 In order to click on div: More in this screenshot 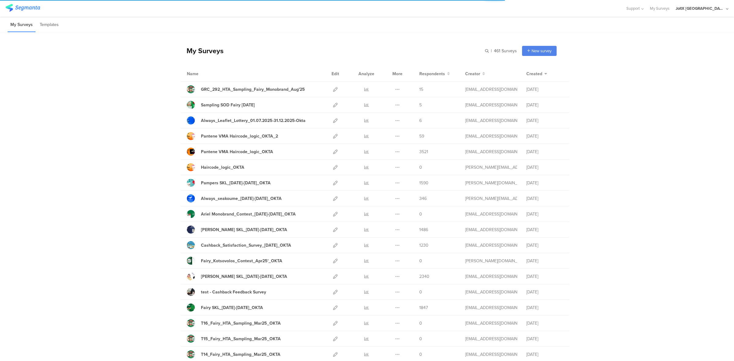, I will do `click(397, 74)`.